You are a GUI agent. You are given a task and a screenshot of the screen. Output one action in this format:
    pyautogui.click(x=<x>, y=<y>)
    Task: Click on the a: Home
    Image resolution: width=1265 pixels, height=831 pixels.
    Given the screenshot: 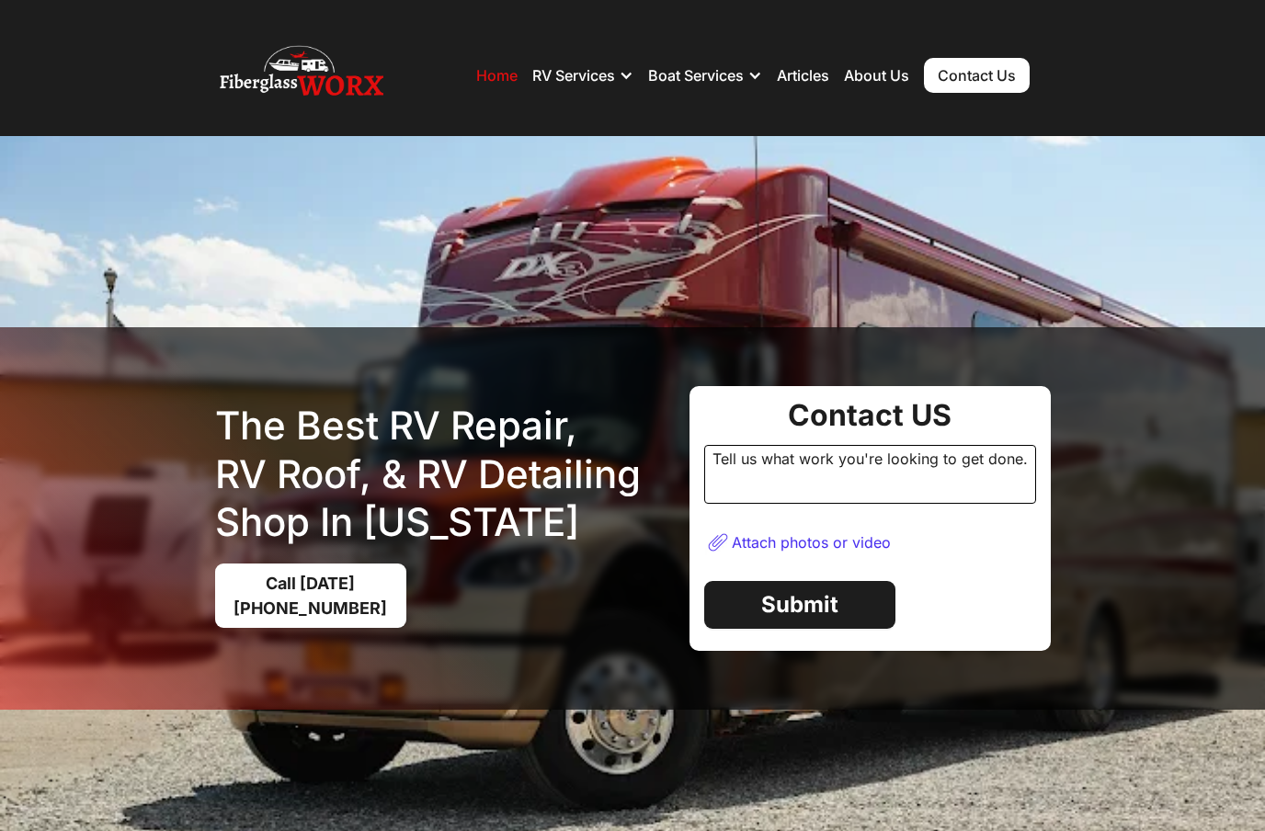 What is the action you would take?
    pyautogui.click(x=496, y=75)
    